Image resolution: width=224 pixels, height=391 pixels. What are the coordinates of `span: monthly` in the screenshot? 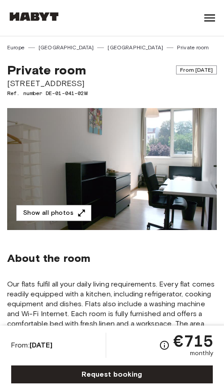 It's located at (202, 354).